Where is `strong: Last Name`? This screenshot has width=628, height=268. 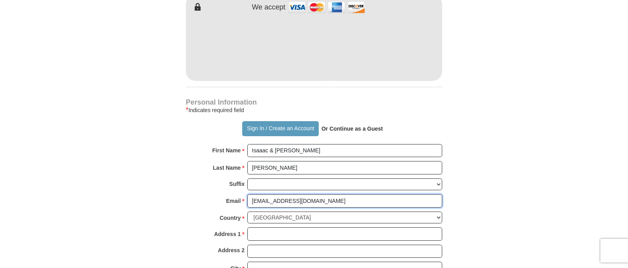
strong: Last Name is located at coordinates (227, 168).